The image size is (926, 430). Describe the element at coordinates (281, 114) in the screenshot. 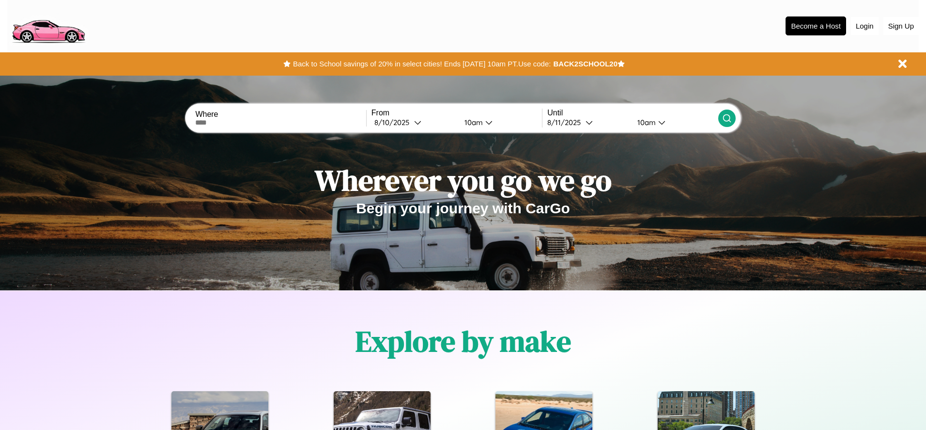

I see `label: Where` at that location.